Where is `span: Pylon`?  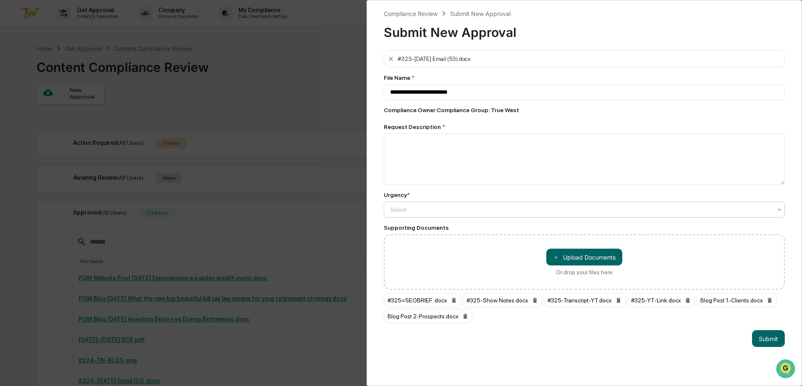
span: Pylon is located at coordinates (92, 145).